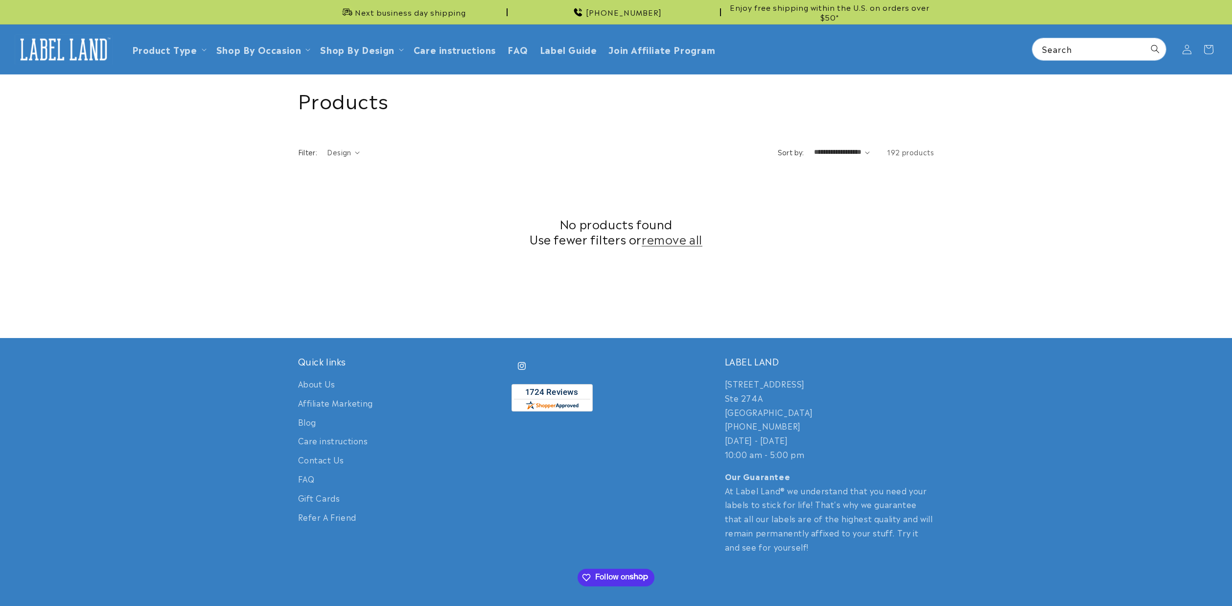 This screenshot has width=1232, height=606. What do you see at coordinates (830, 361) in the screenshot?
I see `h2: LABEL LAND` at bounding box center [830, 361].